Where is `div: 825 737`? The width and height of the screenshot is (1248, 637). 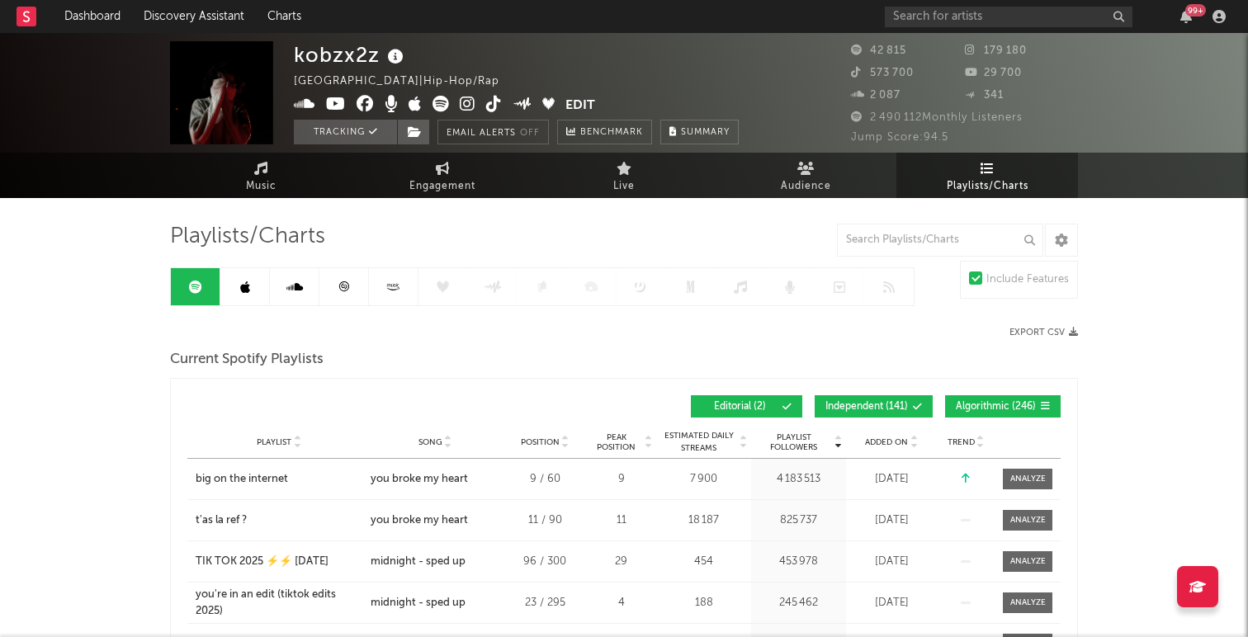
div: 825 737 is located at coordinates (798, 521).